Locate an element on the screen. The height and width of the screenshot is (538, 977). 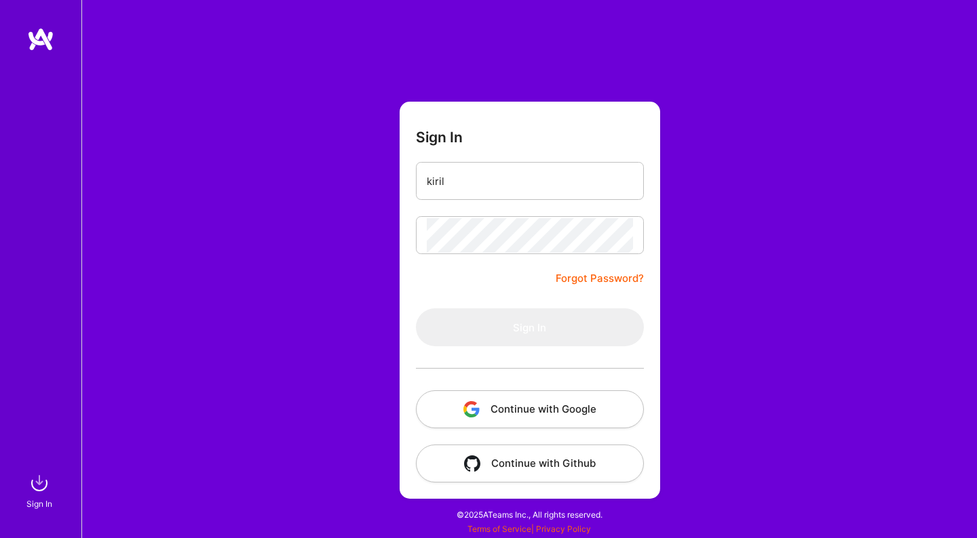
div: Sign In is located at coordinates (39, 504).